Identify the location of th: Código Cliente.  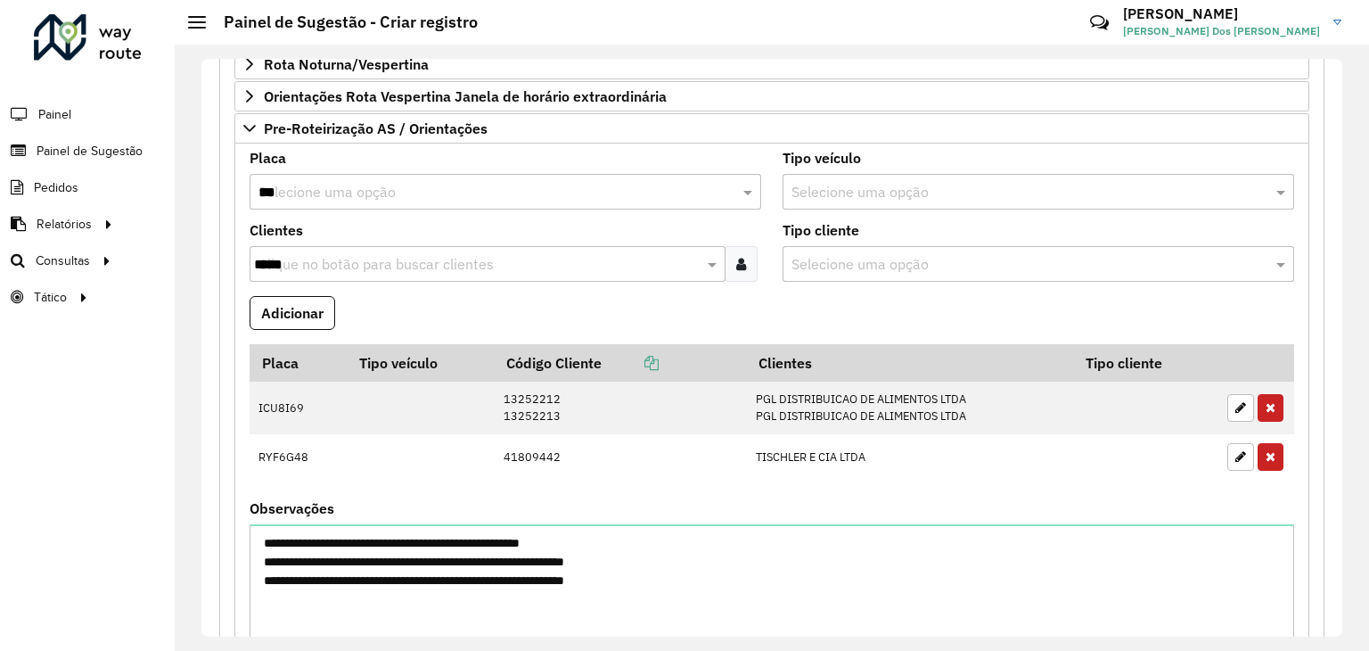
(619, 363).